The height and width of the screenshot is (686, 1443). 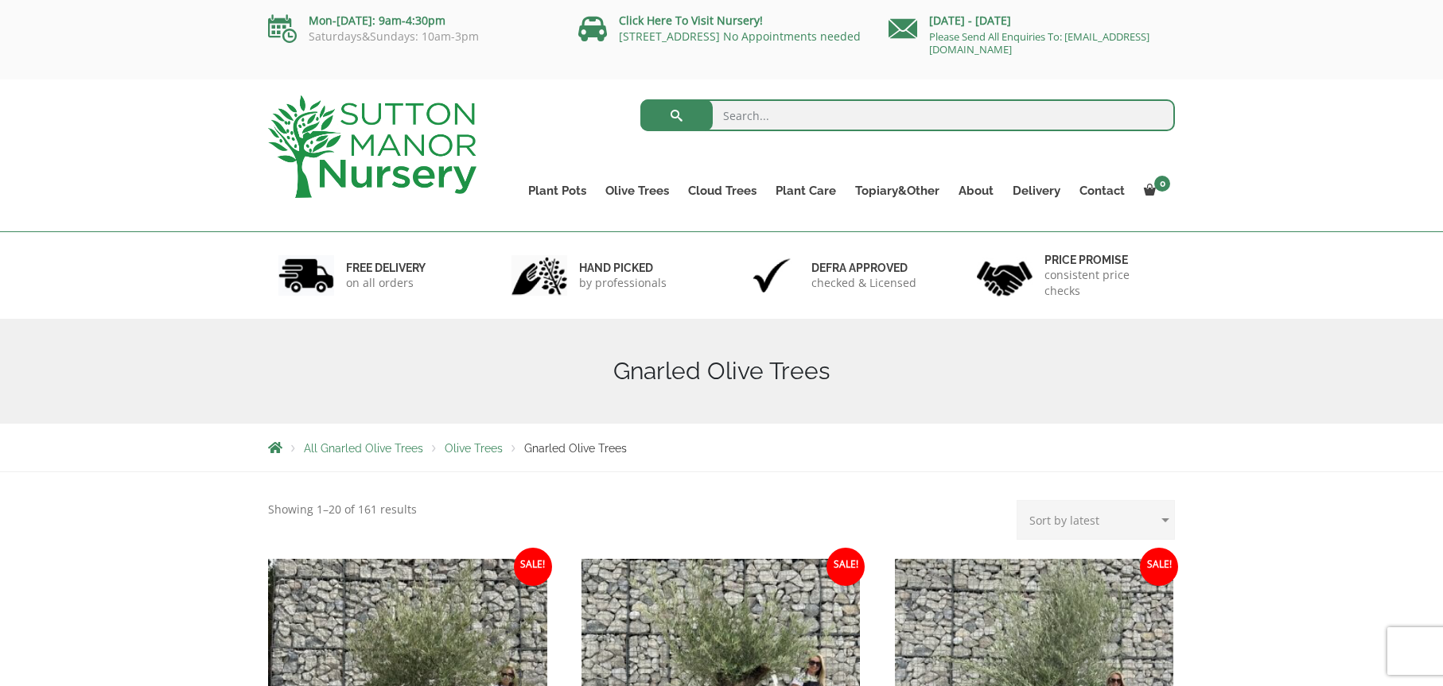 What do you see at coordinates (1105, 260) in the screenshot?
I see `h6: Price promise` at bounding box center [1105, 260].